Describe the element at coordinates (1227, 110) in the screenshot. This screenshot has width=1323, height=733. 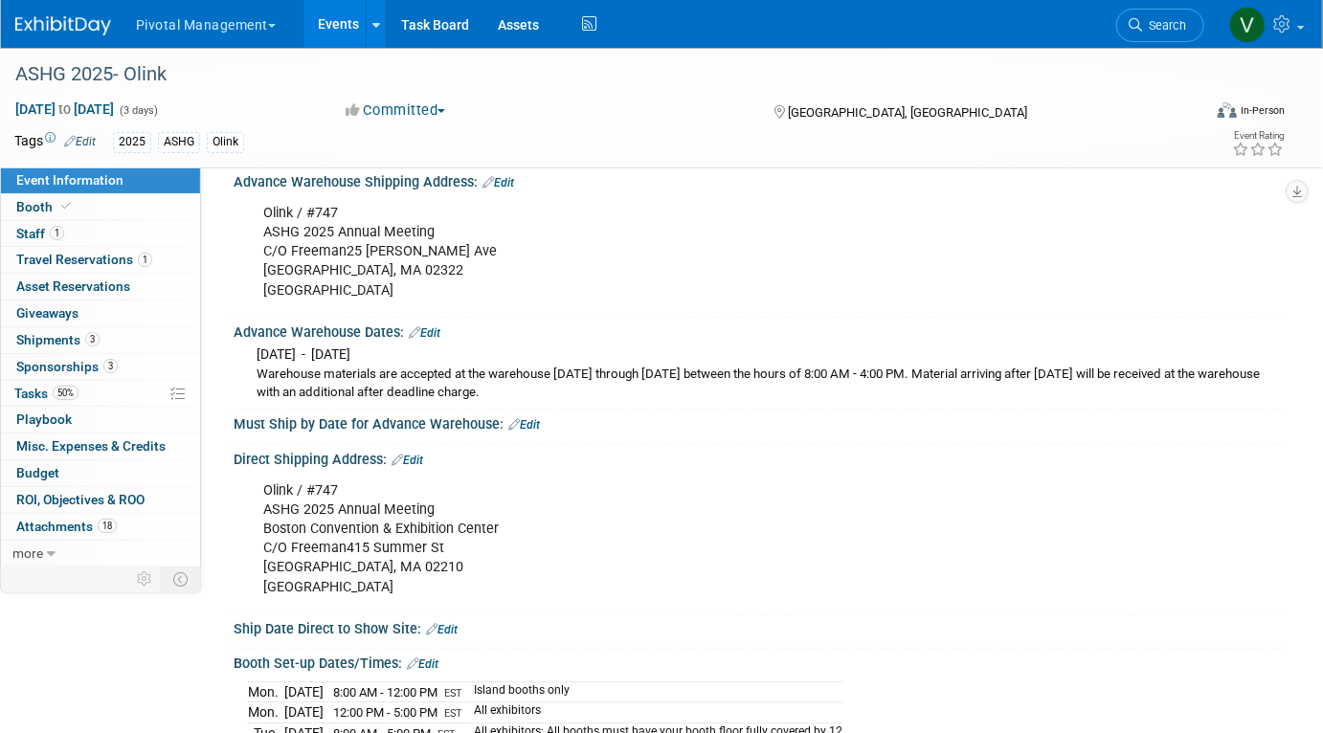
I see `img: Format-Inperson.png` at that location.